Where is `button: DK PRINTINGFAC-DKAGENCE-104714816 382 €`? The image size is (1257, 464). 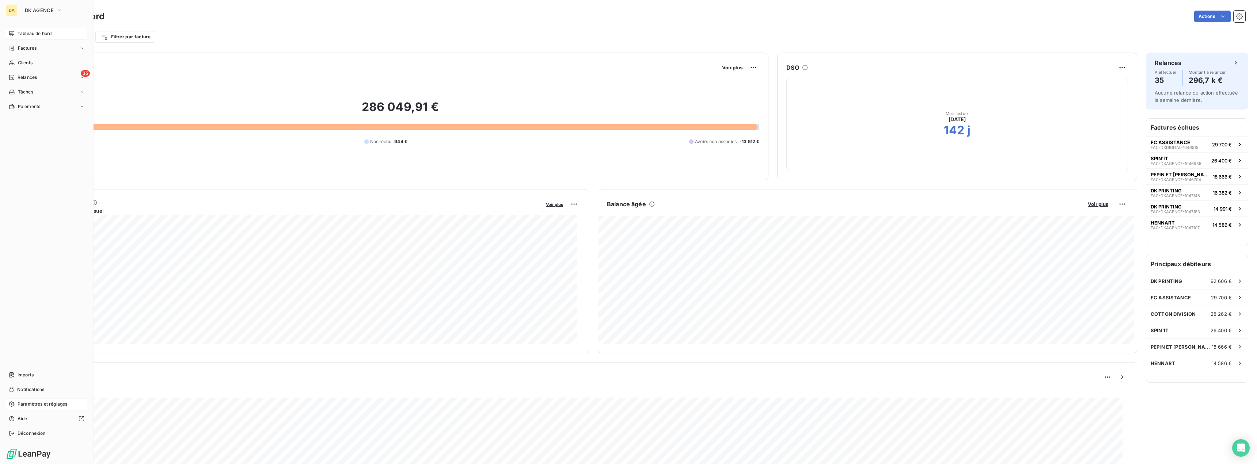
button: DK PRINTINGFAC-DKAGENCE-104714816 382 € is located at coordinates (1197, 193).